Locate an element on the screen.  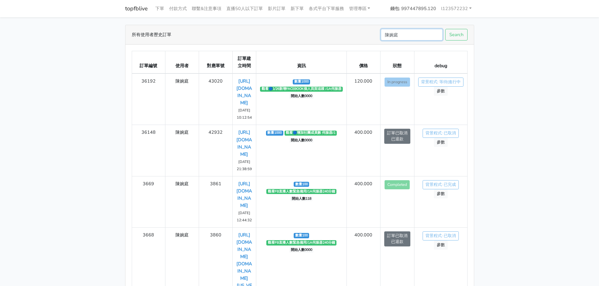
th: 狀態 is located at coordinates (397, 63).